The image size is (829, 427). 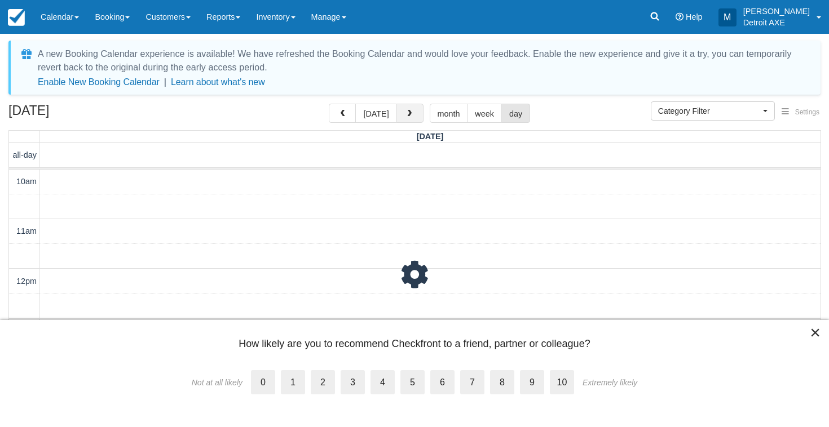 I want to click on i: Help, so click(x=679, y=17).